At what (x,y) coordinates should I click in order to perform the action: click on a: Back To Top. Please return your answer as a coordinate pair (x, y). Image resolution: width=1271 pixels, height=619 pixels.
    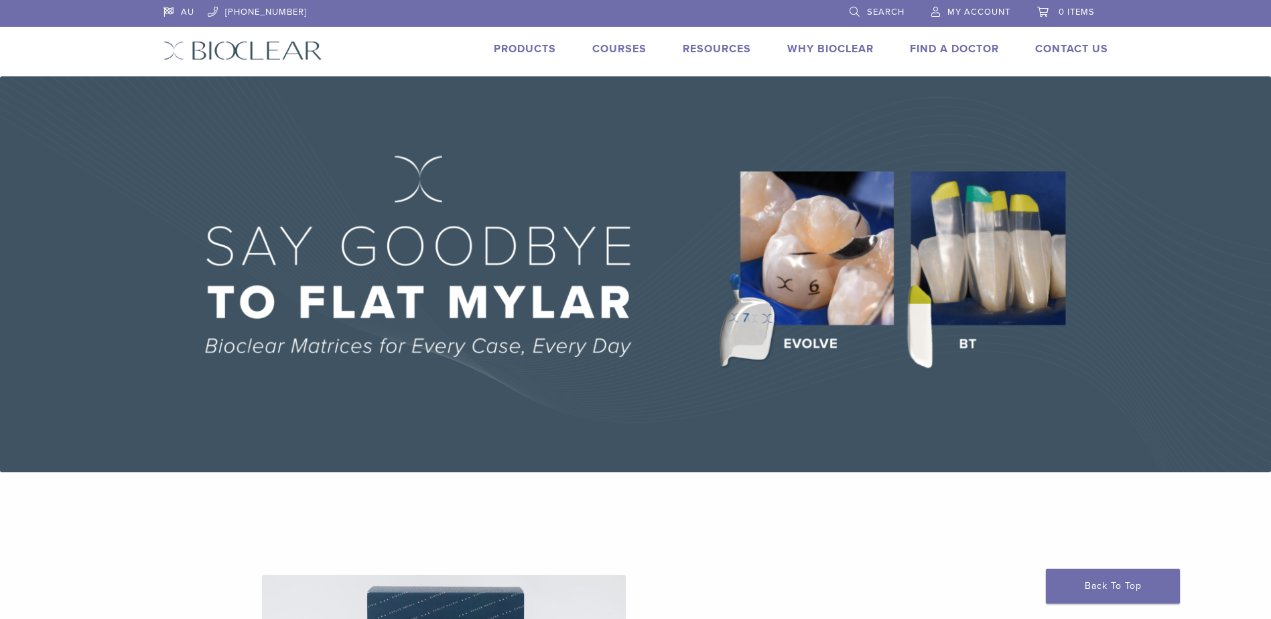
    Looking at the image, I should click on (1113, 586).